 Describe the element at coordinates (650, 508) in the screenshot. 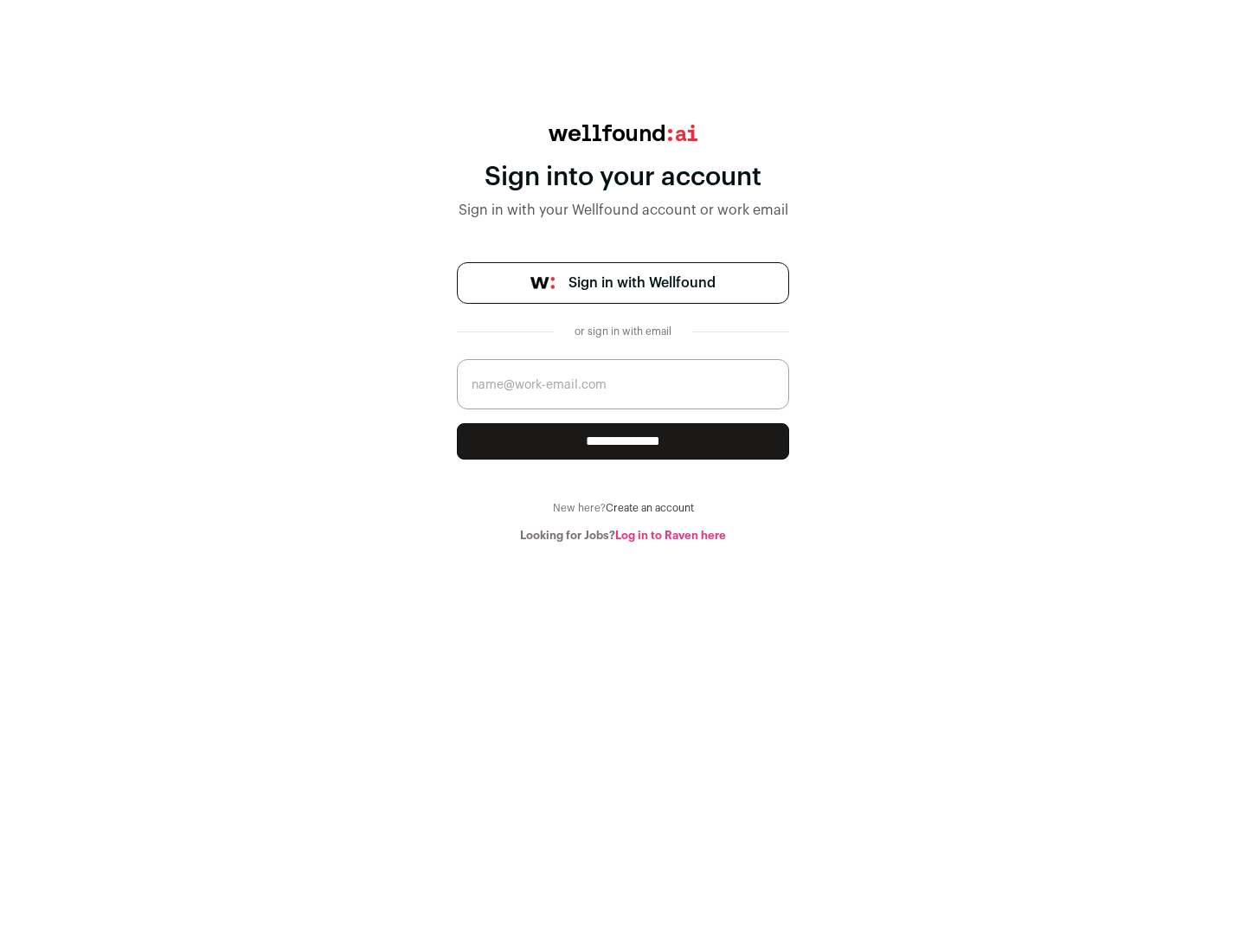

I see `a: Create an account` at that location.